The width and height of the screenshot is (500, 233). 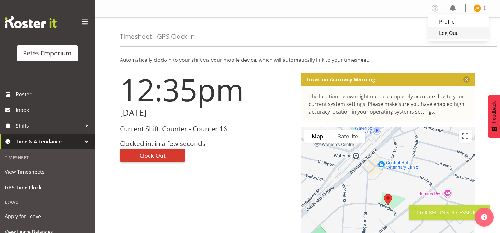 What do you see at coordinates (47, 188) in the screenshot?
I see `a: GPS Time Clock` at bounding box center [47, 188].